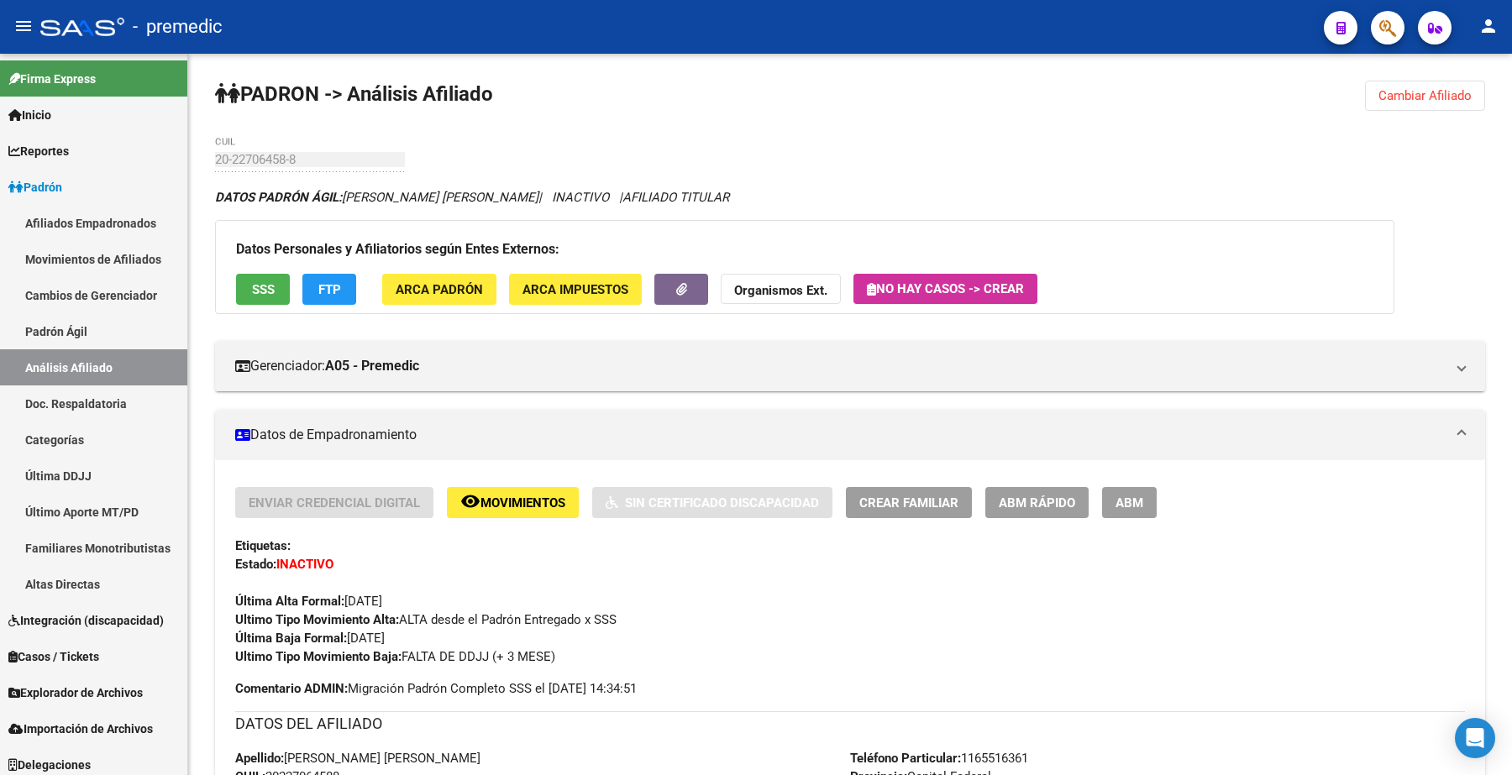 This screenshot has width=1512, height=775. Describe the element at coordinates (305, 564) in the screenshot. I see `strong: INACTIVO` at that location.